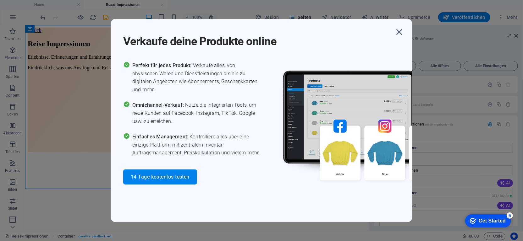 The image size is (523, 241). Describe the element at coordinates (32, 10) in the screenshot. I see `div: Get Started` at that location.